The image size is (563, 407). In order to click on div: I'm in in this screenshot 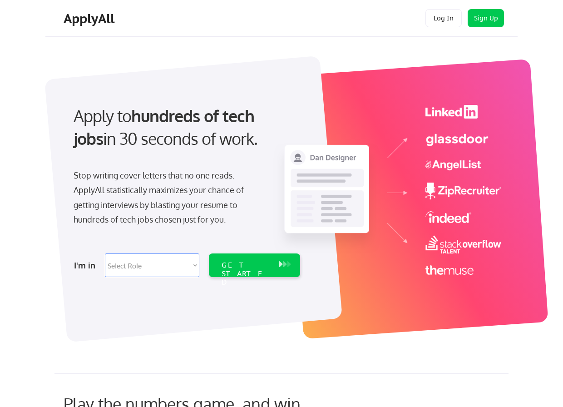, I will do `click(87, 265)`.